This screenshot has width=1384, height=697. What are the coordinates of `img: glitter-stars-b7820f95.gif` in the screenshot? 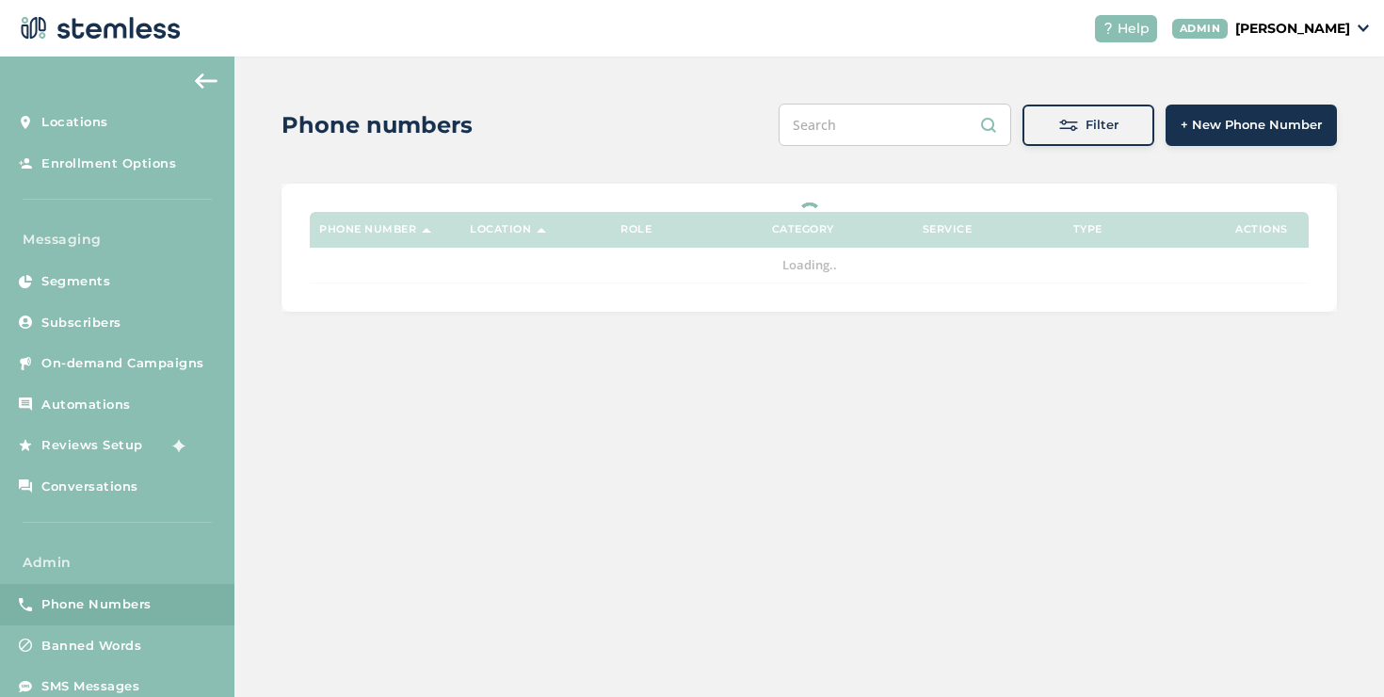 It's located at (176, 445).